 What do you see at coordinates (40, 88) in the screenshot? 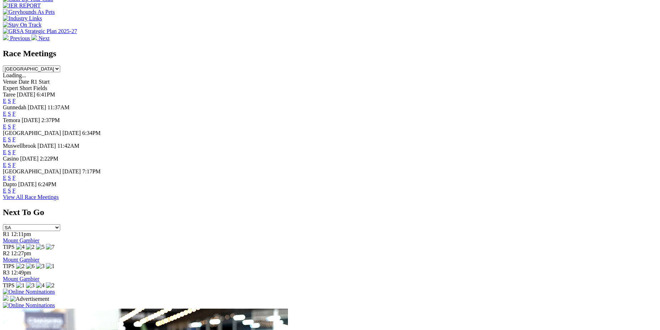
I see `span: Fields` at bounding box center [40, 88].